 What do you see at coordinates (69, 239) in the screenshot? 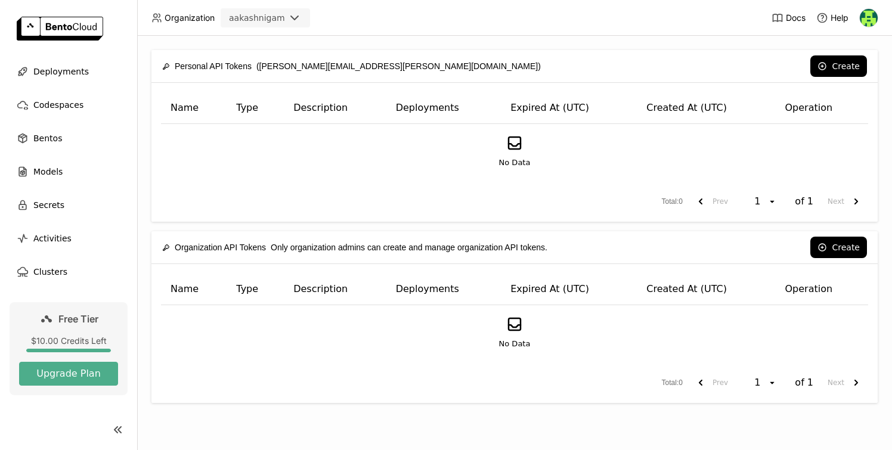
I see `a: Activities` at bounding box center [69, 239].